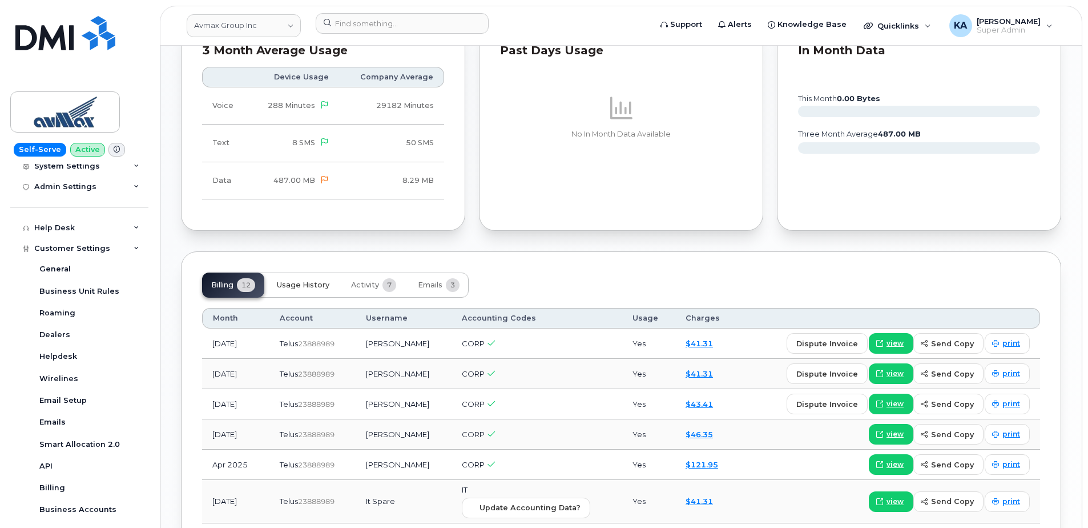 This screenshot has height=528, width=1088. What do you see at coordinates (839, 98) in the screenshot?
I see `text: this month` at bounding box center [839, 98].